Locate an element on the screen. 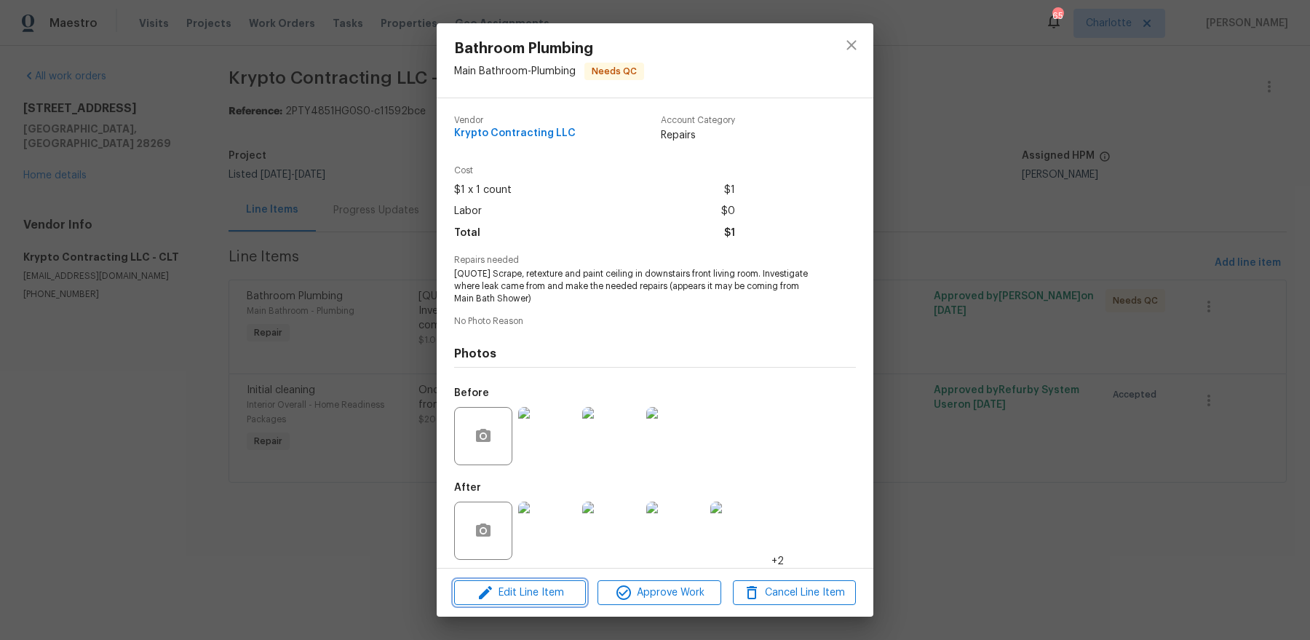 This screenshot has height=640, width=1310. button: Approve Work is located at coordinates (658, 592).